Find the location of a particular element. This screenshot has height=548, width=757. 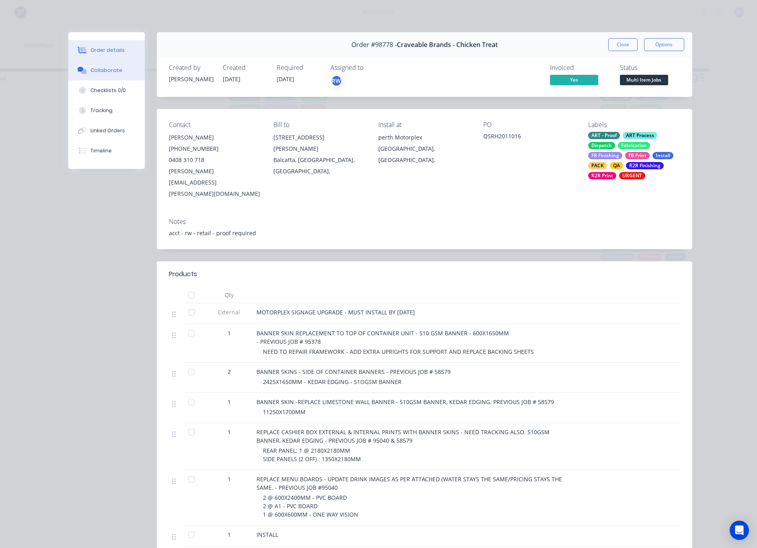

div: Checklists 0/0 is located at coordinates (108, 90).